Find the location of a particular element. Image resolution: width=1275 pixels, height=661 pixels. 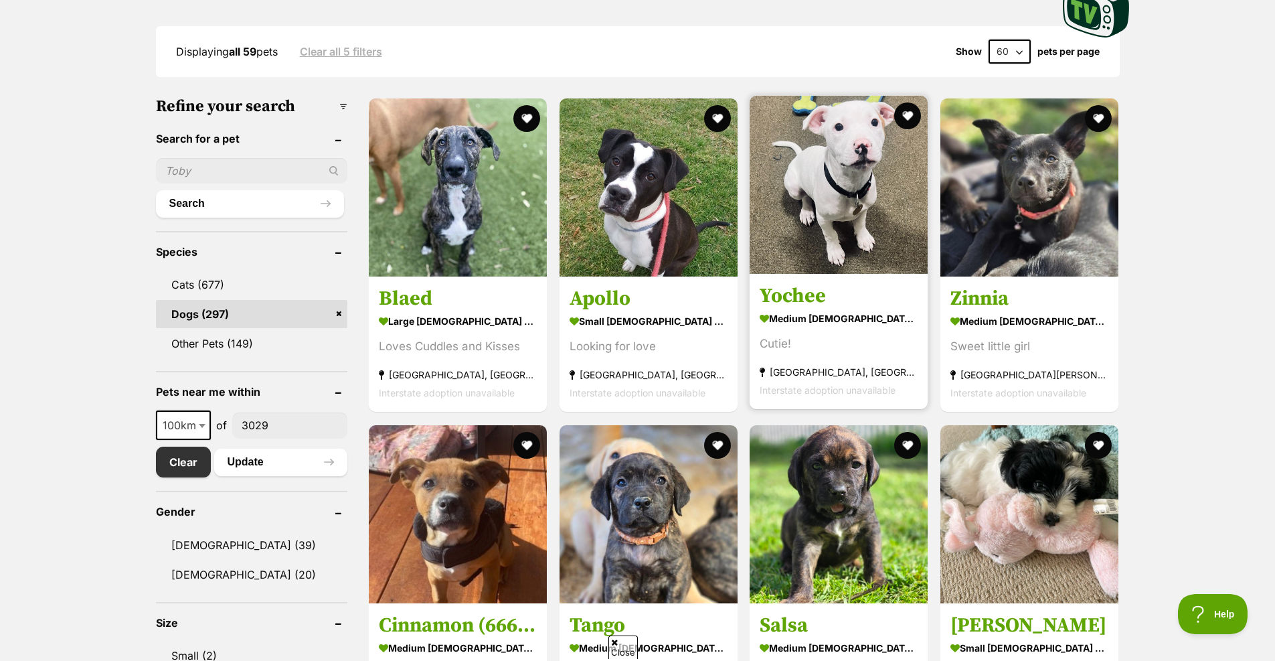

input: Toby is located at coordinates (252, 171).